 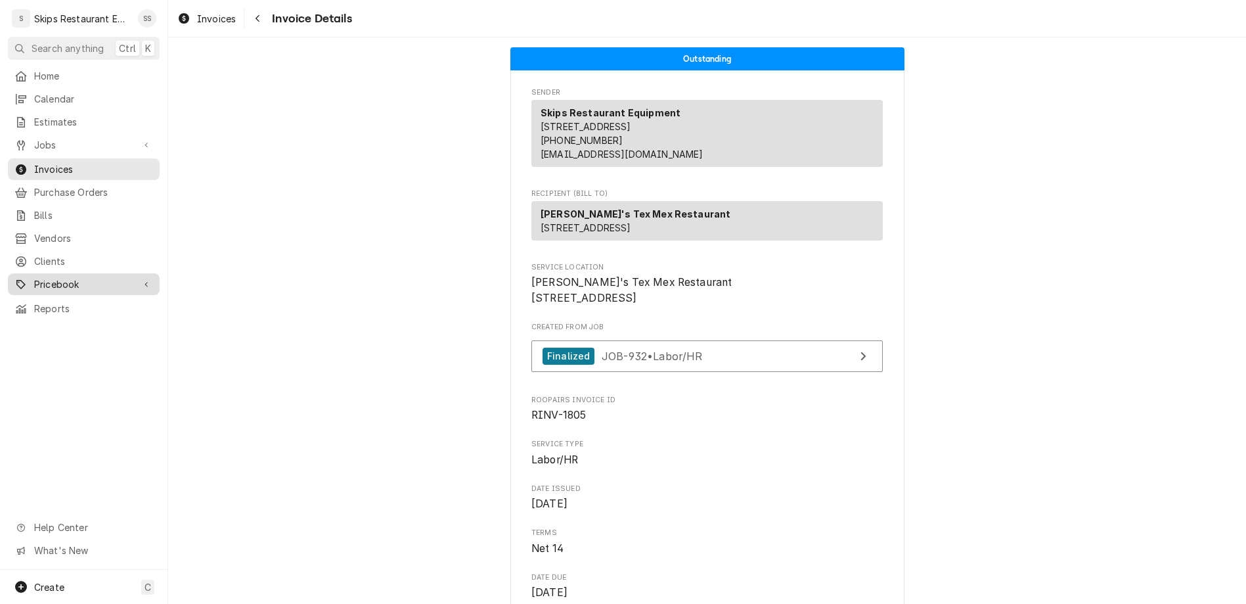 What do you see at coordinates (707, 586) in the screenshot?
I see `div: Date Due` at bounding box center [707, 586].